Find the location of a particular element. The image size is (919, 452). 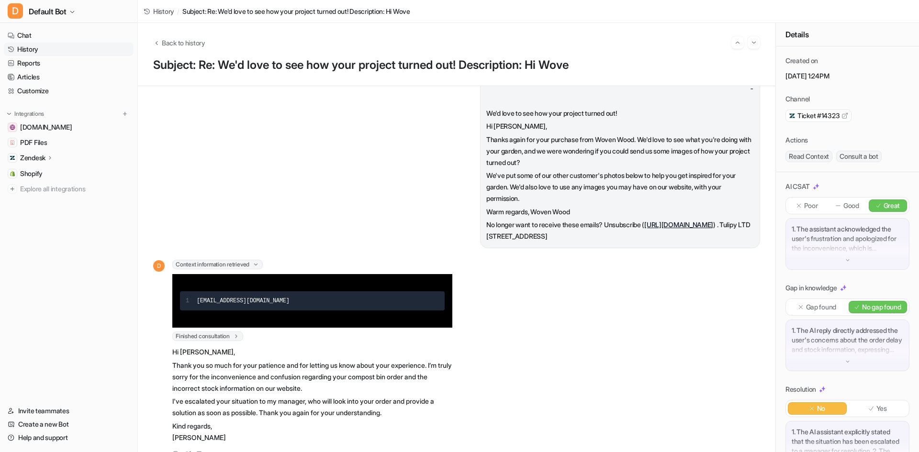

h1: Subject: Re: We'd love to see how your project turned out! Description: Hi Wove is located at coordinates (457, 65).